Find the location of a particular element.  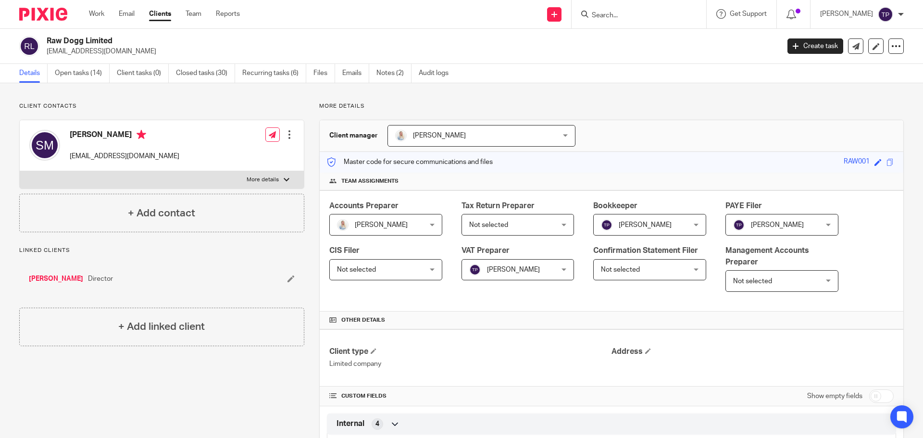

a: Audit logs is located at coordinates (437, 73).